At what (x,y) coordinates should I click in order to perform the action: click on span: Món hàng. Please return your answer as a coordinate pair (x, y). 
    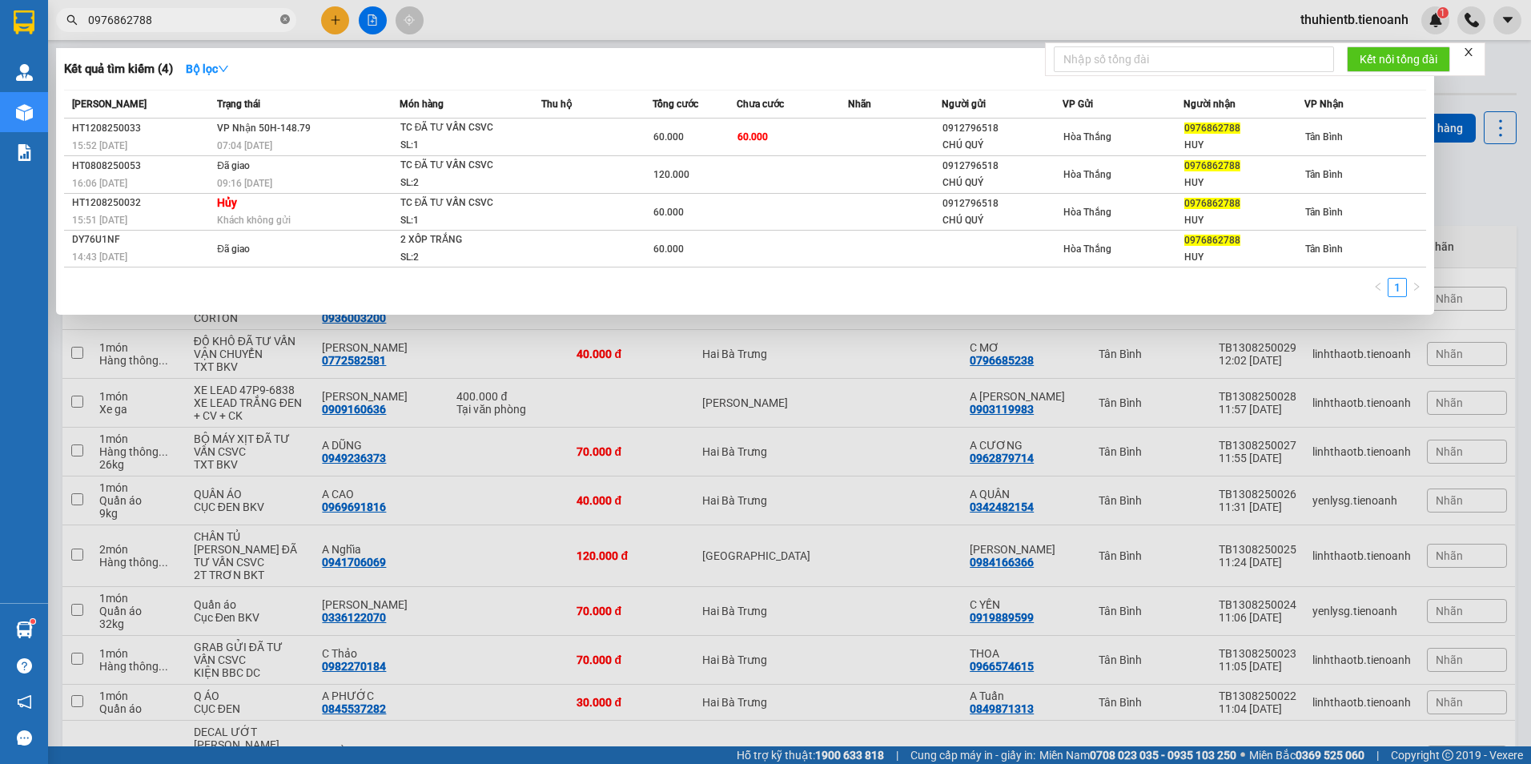
    Looking at the image, I should click on (421, 104).